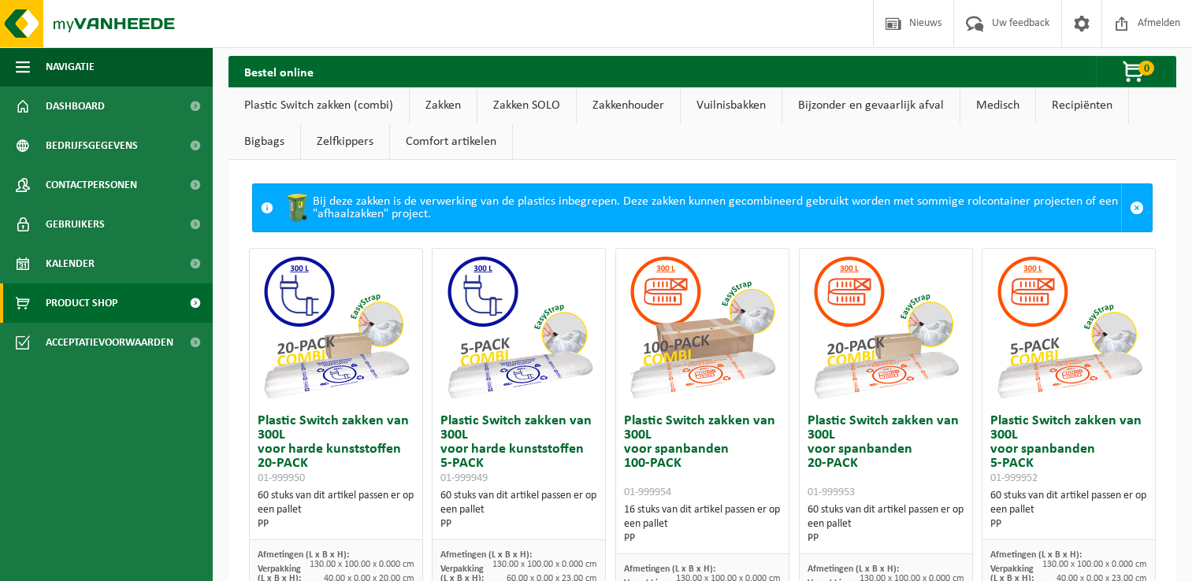  I want to click on span: 01-999954, so click(647, 492).